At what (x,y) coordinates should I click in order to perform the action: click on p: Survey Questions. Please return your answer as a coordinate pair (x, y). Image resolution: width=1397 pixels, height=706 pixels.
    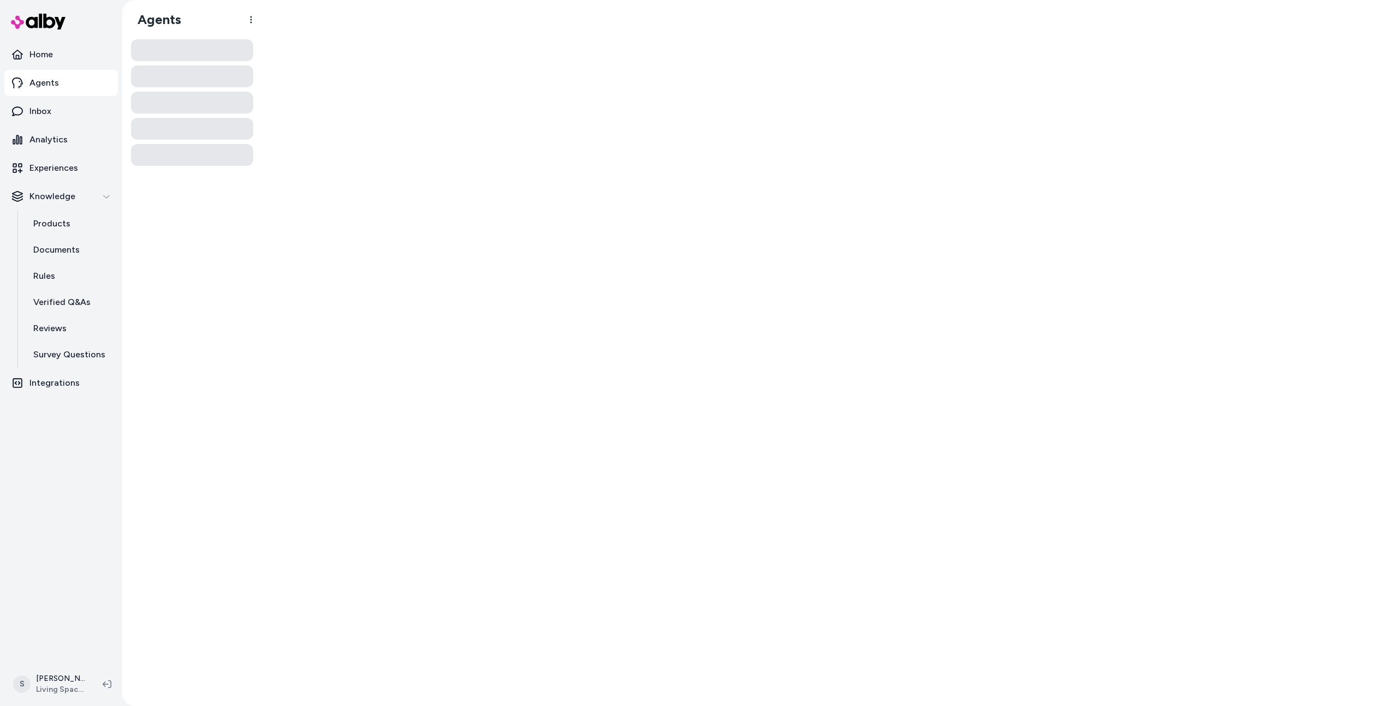
    Looking at the image, I should click on (69, 355).